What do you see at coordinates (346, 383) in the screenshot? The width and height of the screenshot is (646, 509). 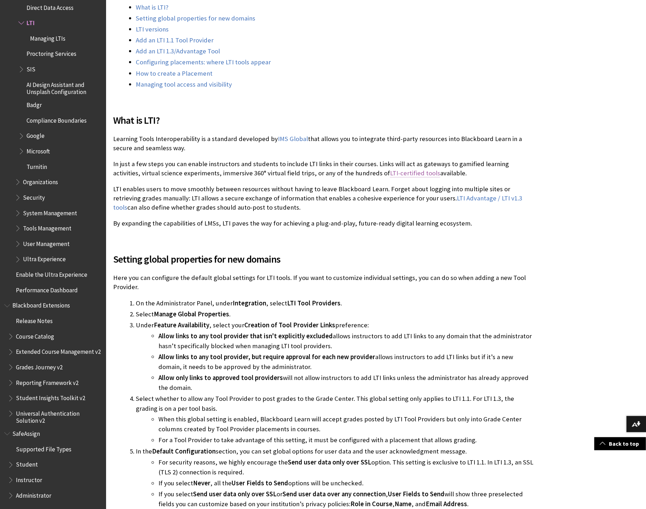 I see `li: will not allow instructors to add LTI links unless the administrator has already approved the dom...` at bounding box center [346, 383].